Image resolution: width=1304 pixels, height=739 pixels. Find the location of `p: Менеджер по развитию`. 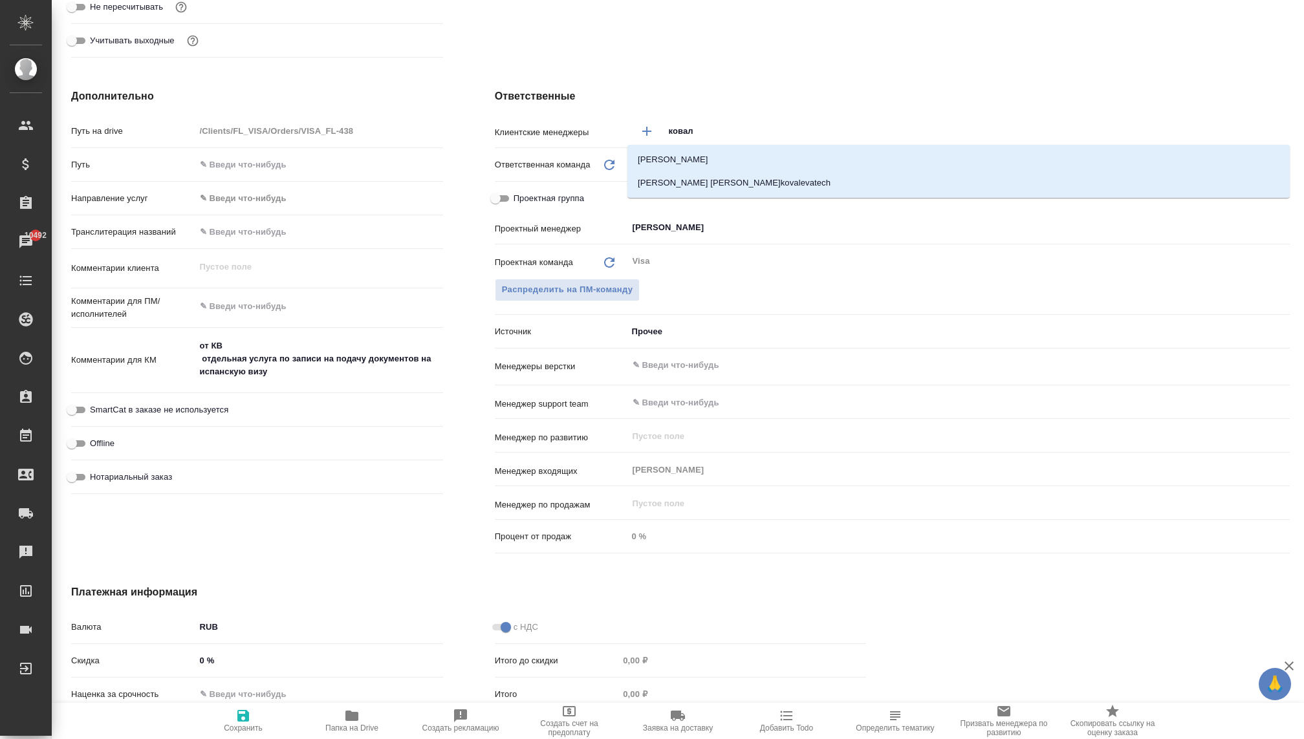

p: Менеджер по развитию is located at coordinates (561, 438).